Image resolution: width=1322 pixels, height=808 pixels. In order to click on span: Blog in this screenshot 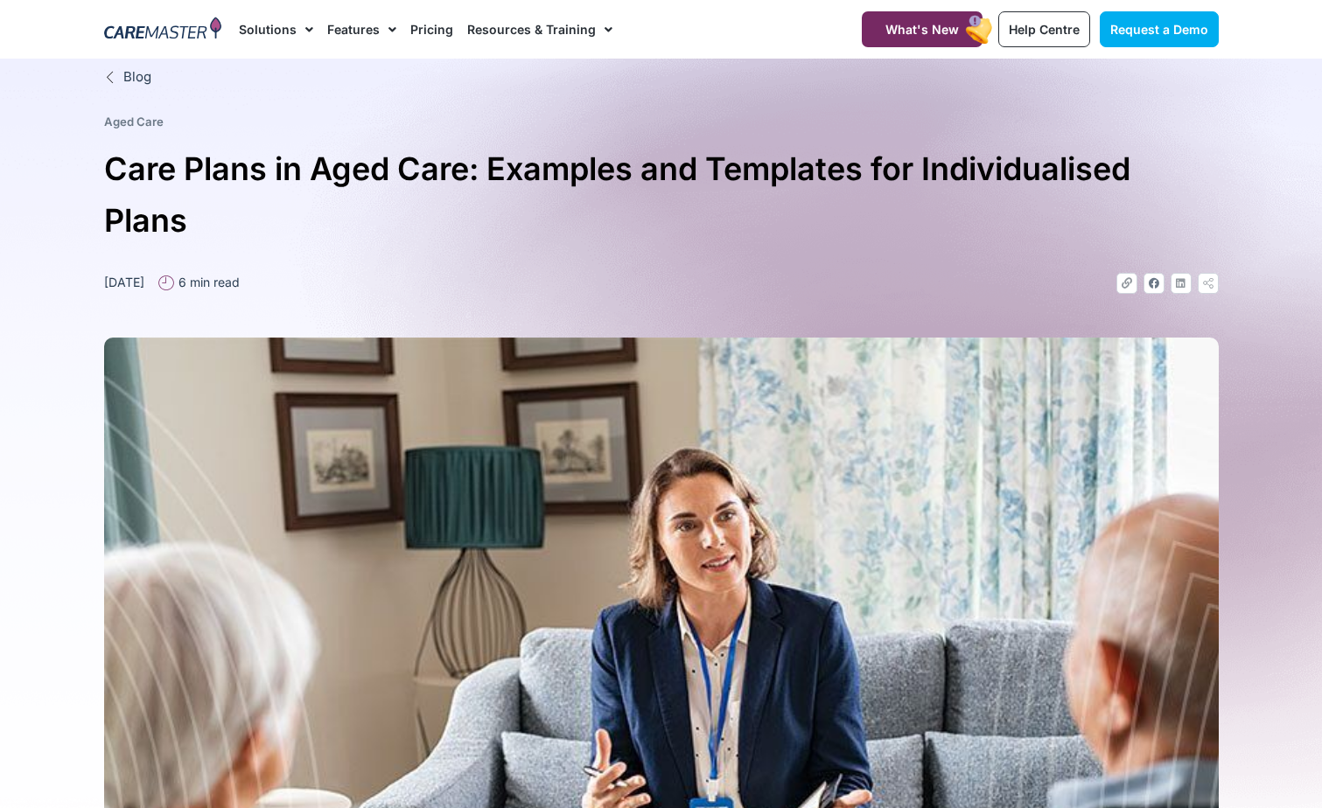, I will do `click(135, 77)`.